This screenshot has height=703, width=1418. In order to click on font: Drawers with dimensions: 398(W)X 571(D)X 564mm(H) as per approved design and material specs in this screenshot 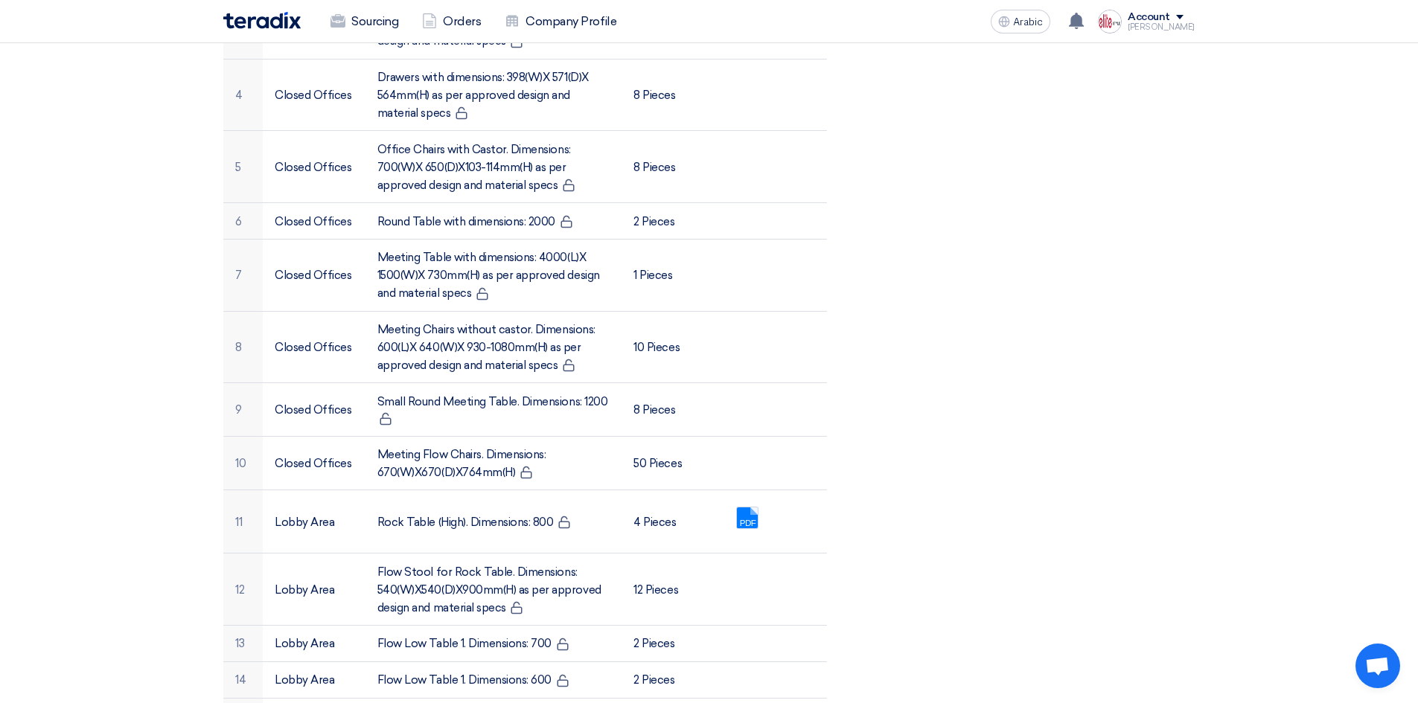, I will do `click(483, 95)`.